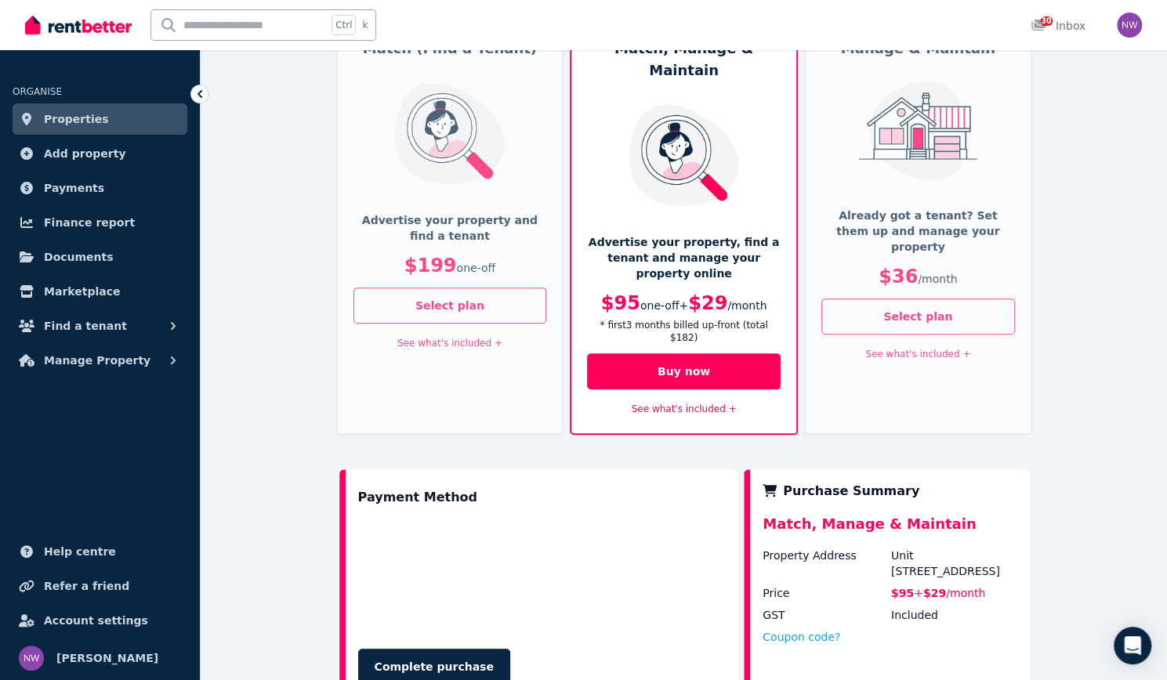  What do you see at coordinates (683, 332) in the screenshot?
I see `p: * first 3 month s billed up-front (total $182 )` at bounding box center [683, 332].